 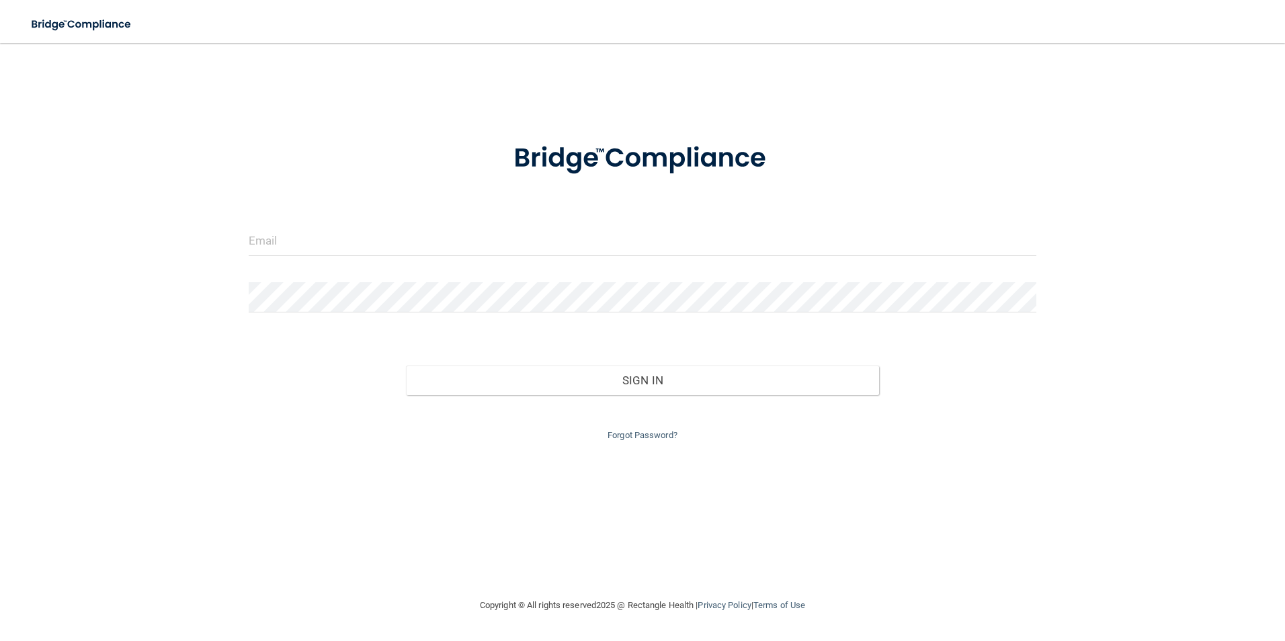 I want to click on a: Terms of Use, so click(x=779, y=605).